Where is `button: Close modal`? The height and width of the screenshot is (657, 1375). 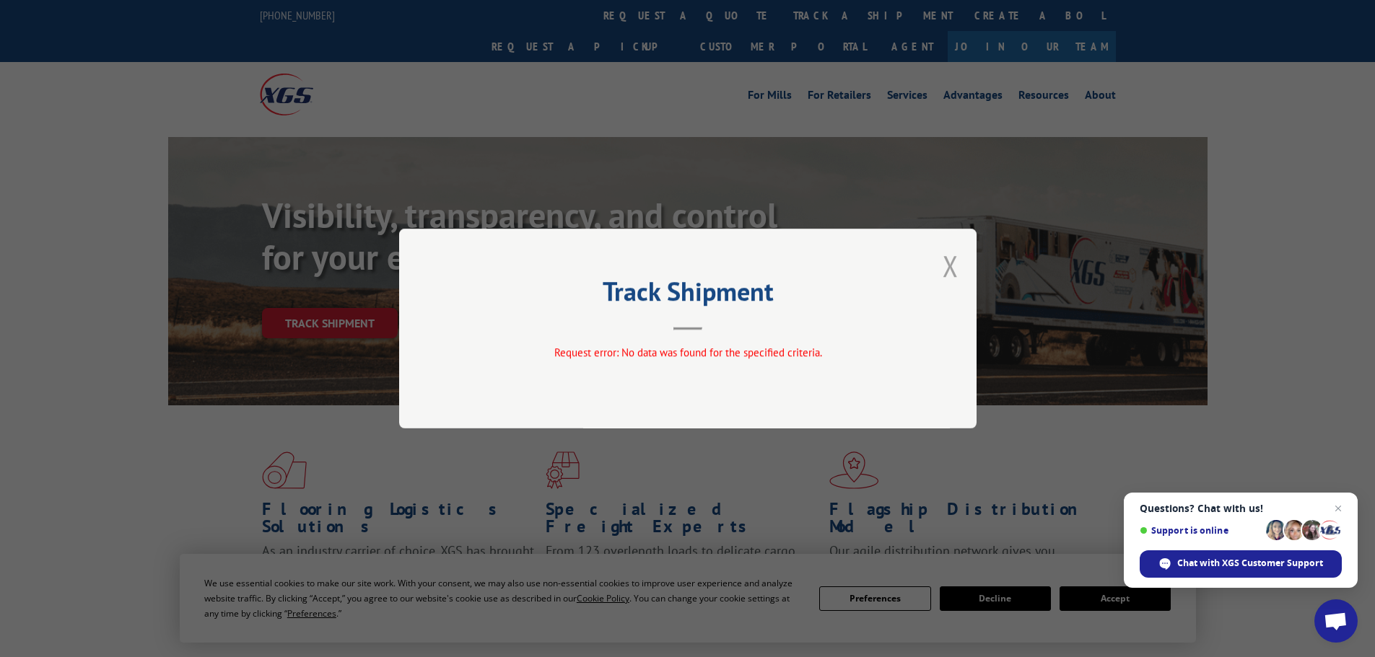 button: Close modal is located at coordinates (950, 266).